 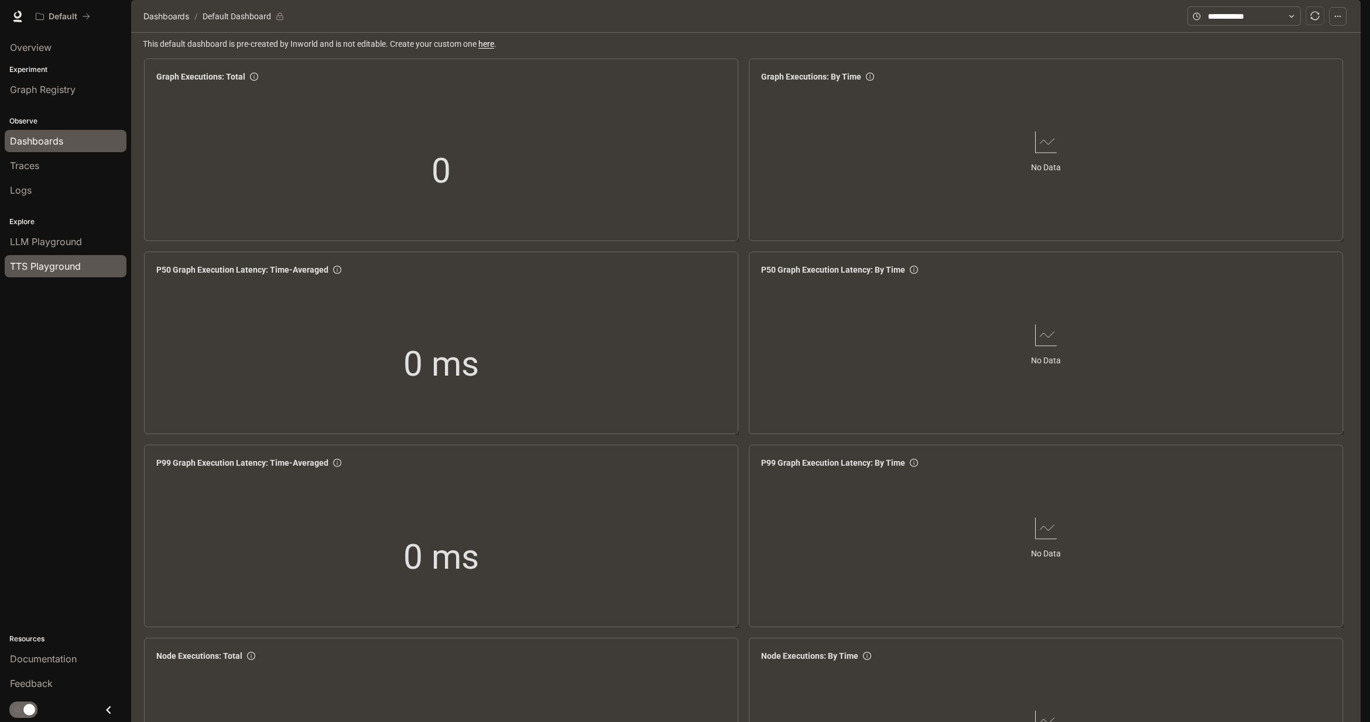 I want to click on p: Default, so click(x=63, y=16).